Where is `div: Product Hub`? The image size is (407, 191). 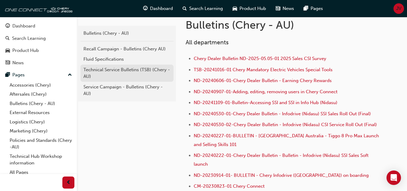
div: Product Hub is located at coordinates (26, 50).